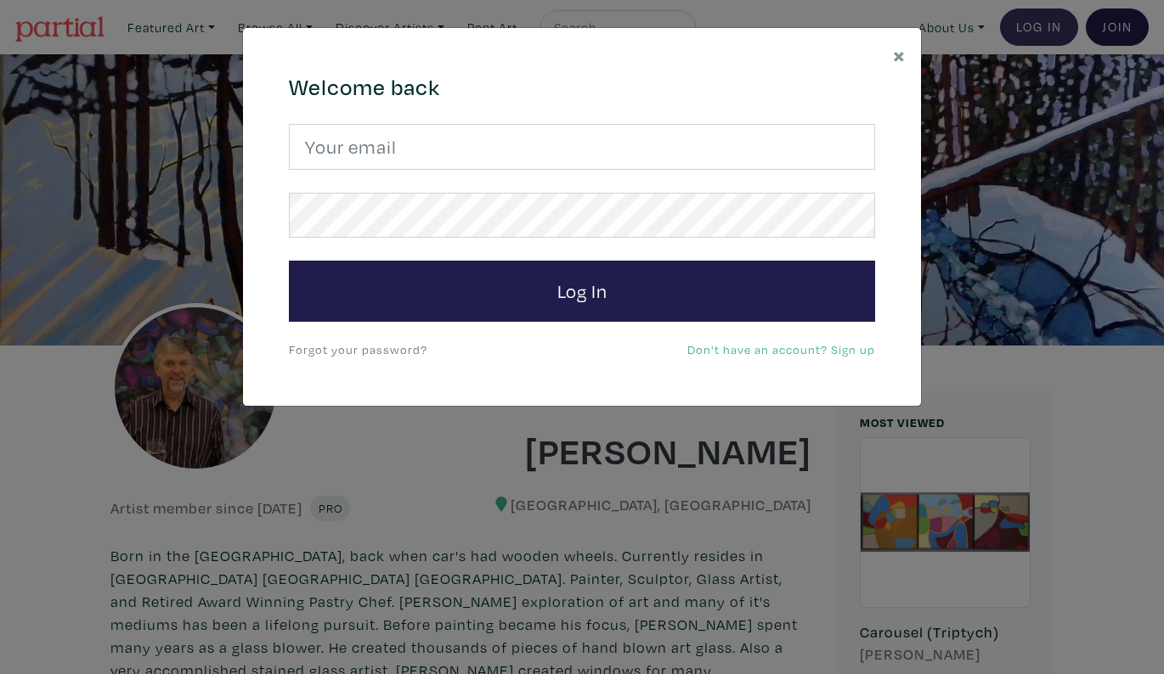 The width and height of the screenshot is (1164, 674). Describe the element at coordinates (781, 349) in the screenshot. I see `a: Don't have an account? Sign up` at that location.